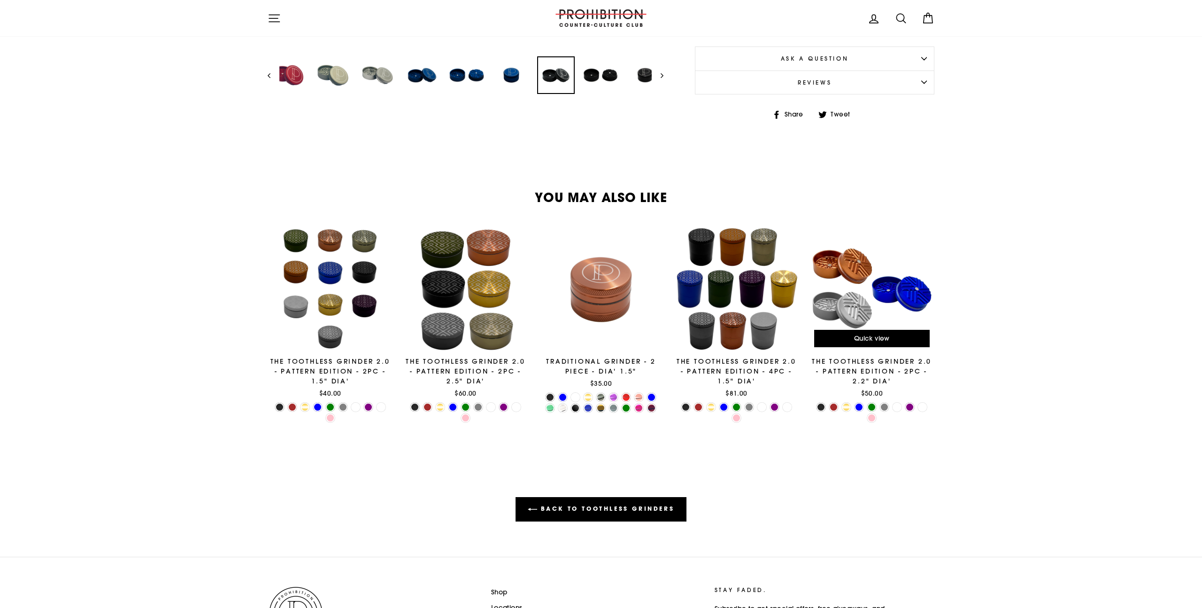 This screenshot has height=608, width=1202. I want to click on img: PROHIBITION COUNTER-CULTURE CLUB, so click(601, 18).